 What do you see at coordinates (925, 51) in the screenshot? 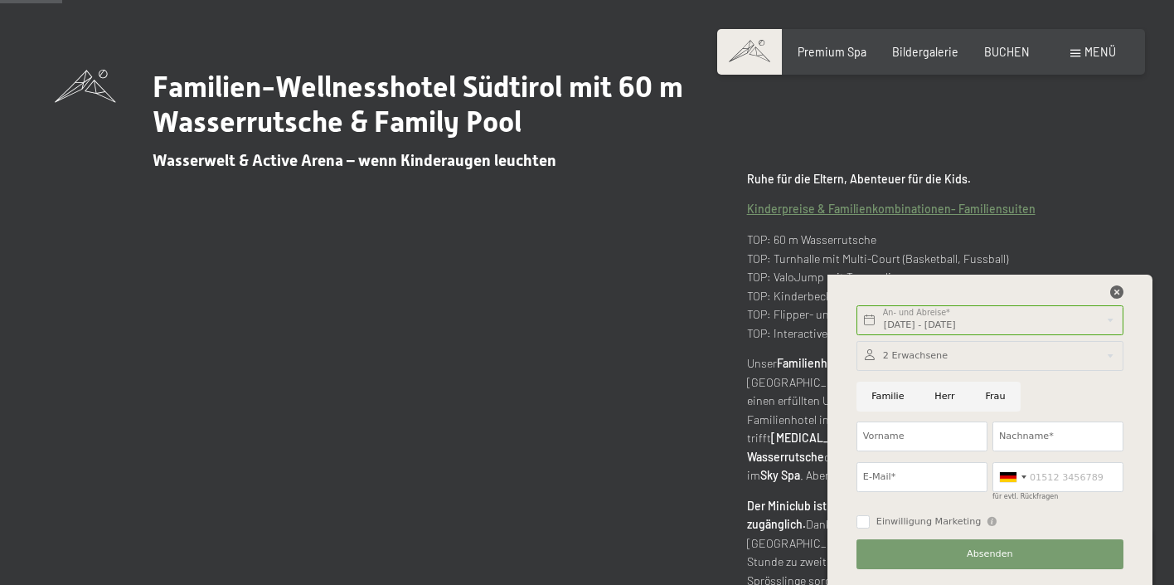
I see `a: Bildergalerie` at bounding box center [925, 51].